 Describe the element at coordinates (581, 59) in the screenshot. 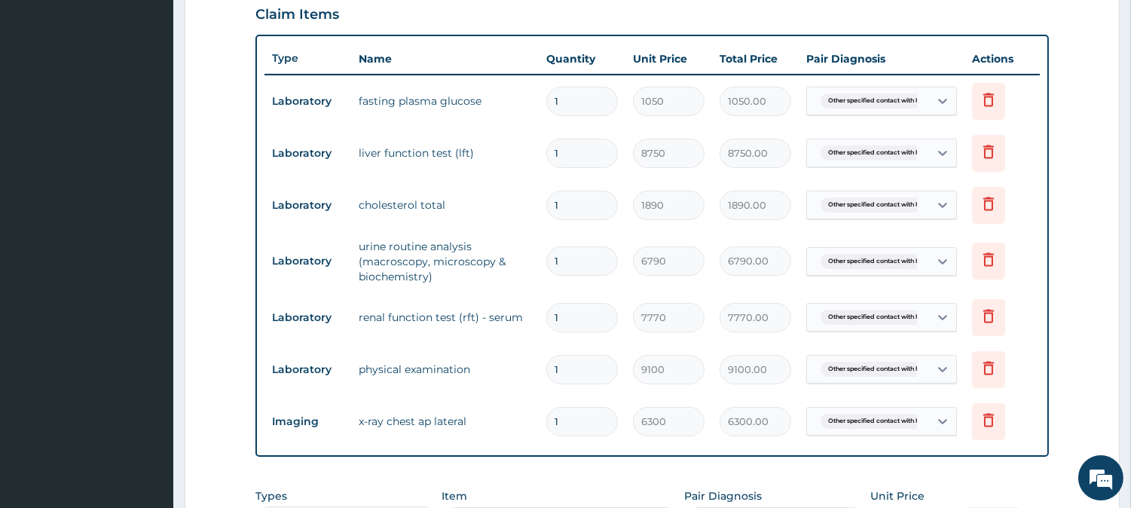

I see `th: Quantity` at that location.